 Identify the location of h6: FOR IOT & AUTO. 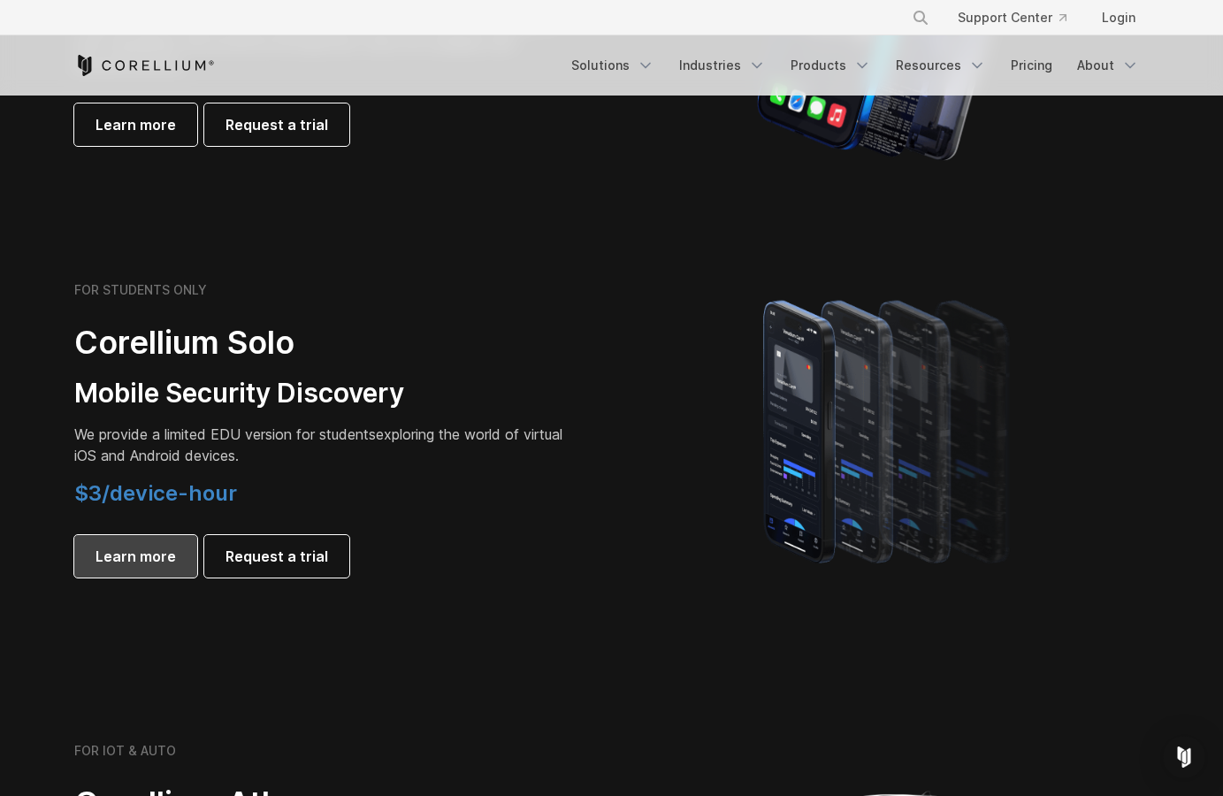
(125, 751).